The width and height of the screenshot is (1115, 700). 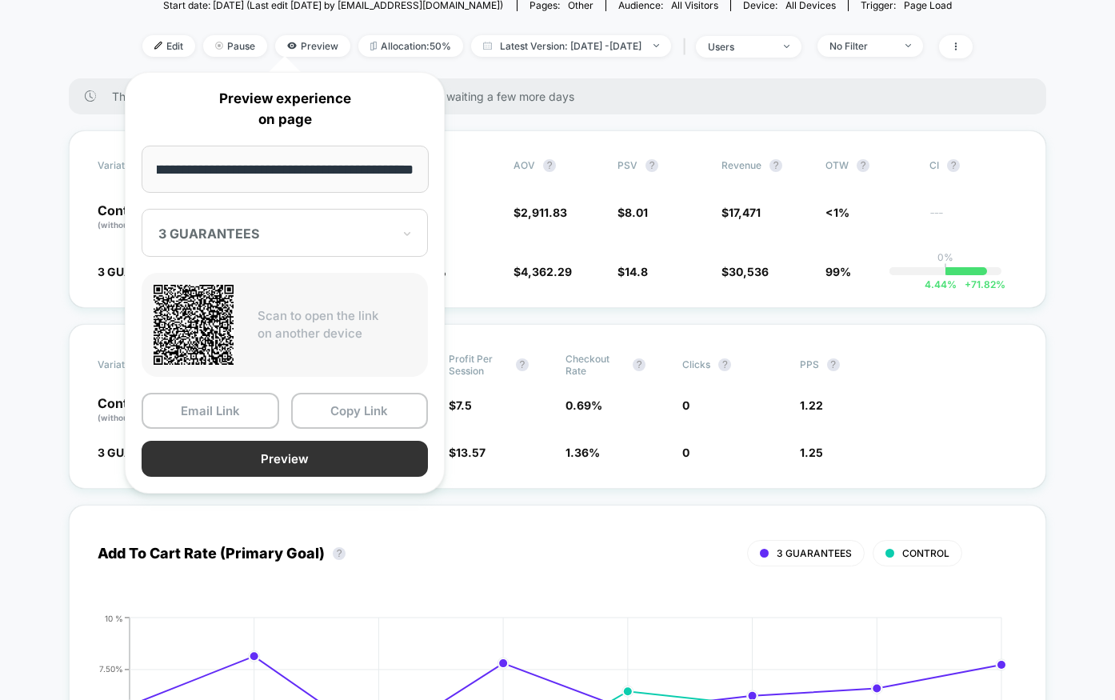 What do you see at coordinates (111, 669) in the screenshot?
I see `tspan: 7.50%` at bounding box center [111, 669].